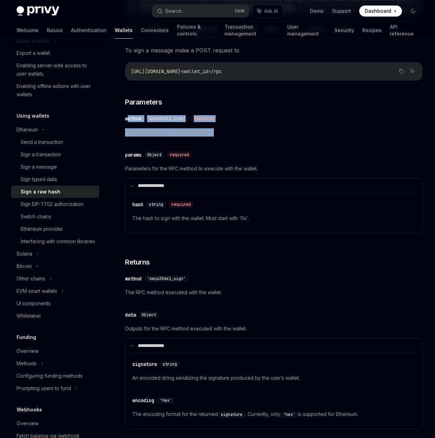 The image size is (435, 438). I want to click on h5: Funding, so click(26, 337).